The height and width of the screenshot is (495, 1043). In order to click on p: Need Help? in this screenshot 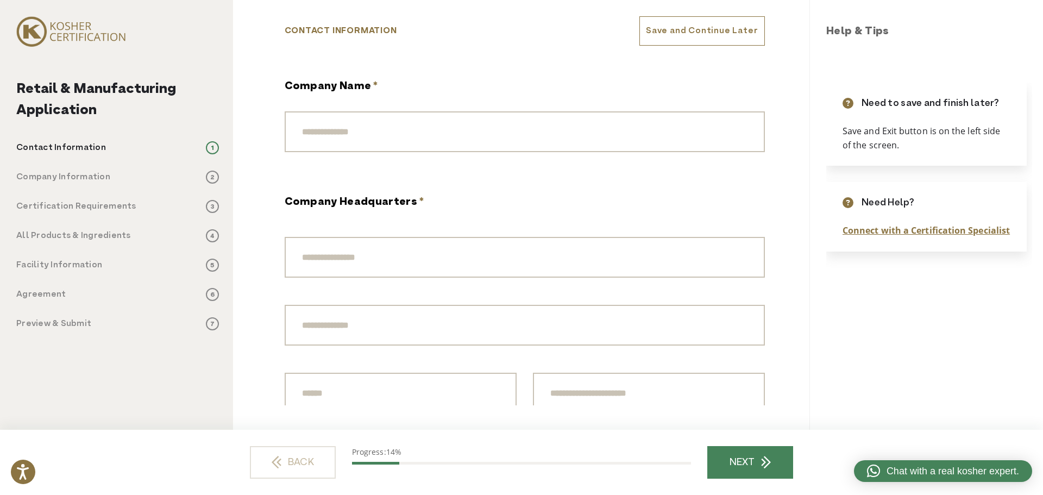, I will do `click(888, 203)`.